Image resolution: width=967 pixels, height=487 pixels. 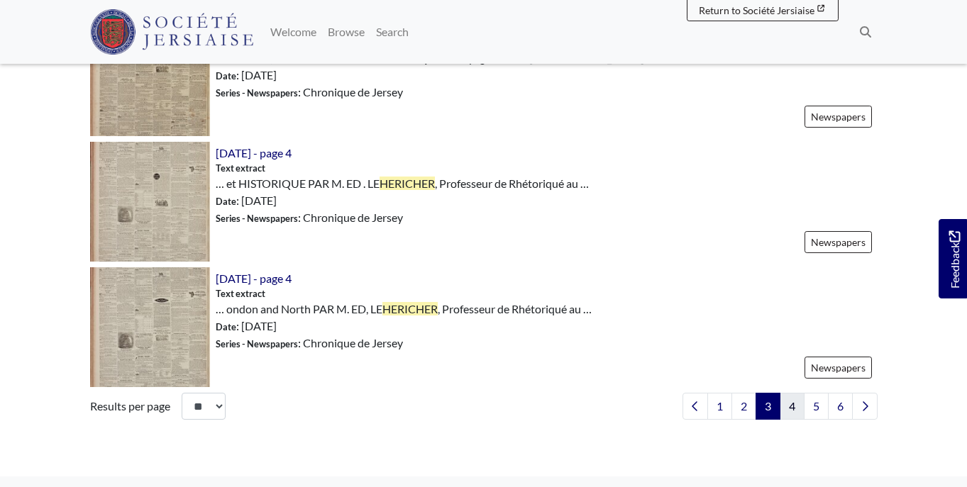 I want to click on a: Goto page 2, so click(x=743, y=406).